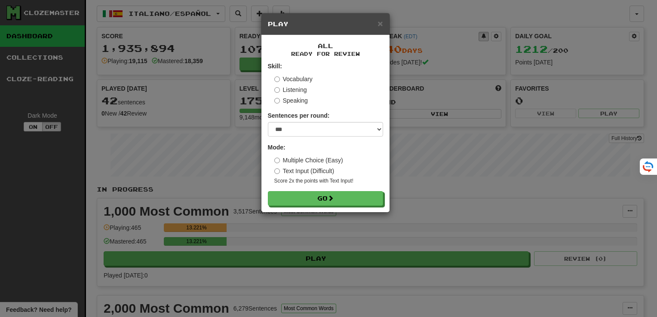 This screenshot has width=657, height=317. I want to click on small: Ready for Review, so click(326, 54).